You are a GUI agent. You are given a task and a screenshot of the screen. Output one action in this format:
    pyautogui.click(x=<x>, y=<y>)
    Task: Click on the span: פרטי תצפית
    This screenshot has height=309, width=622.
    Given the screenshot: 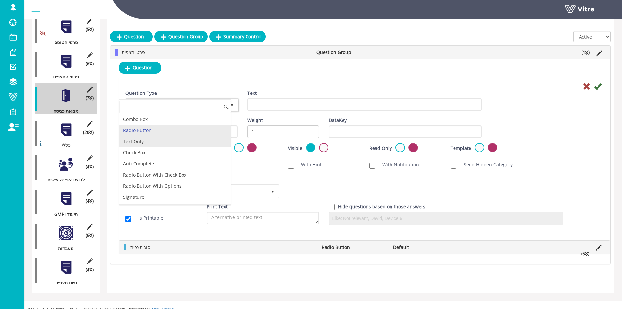 What is the action you would take?
    pyautogui.click(x=133, y=52)
    